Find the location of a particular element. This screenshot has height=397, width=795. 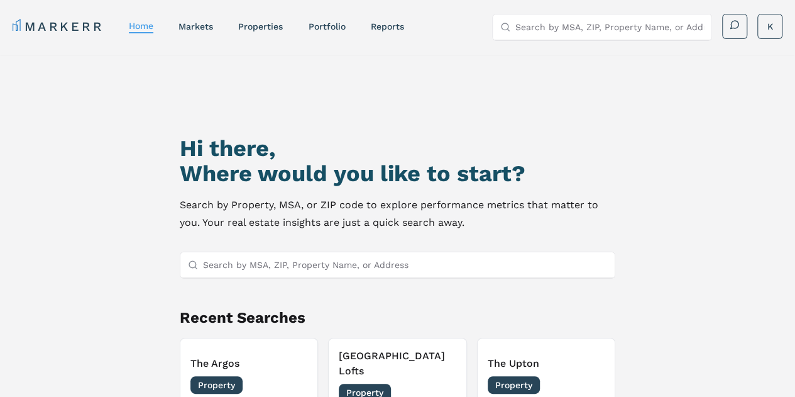

span: K is located at coordinates (770, 26).